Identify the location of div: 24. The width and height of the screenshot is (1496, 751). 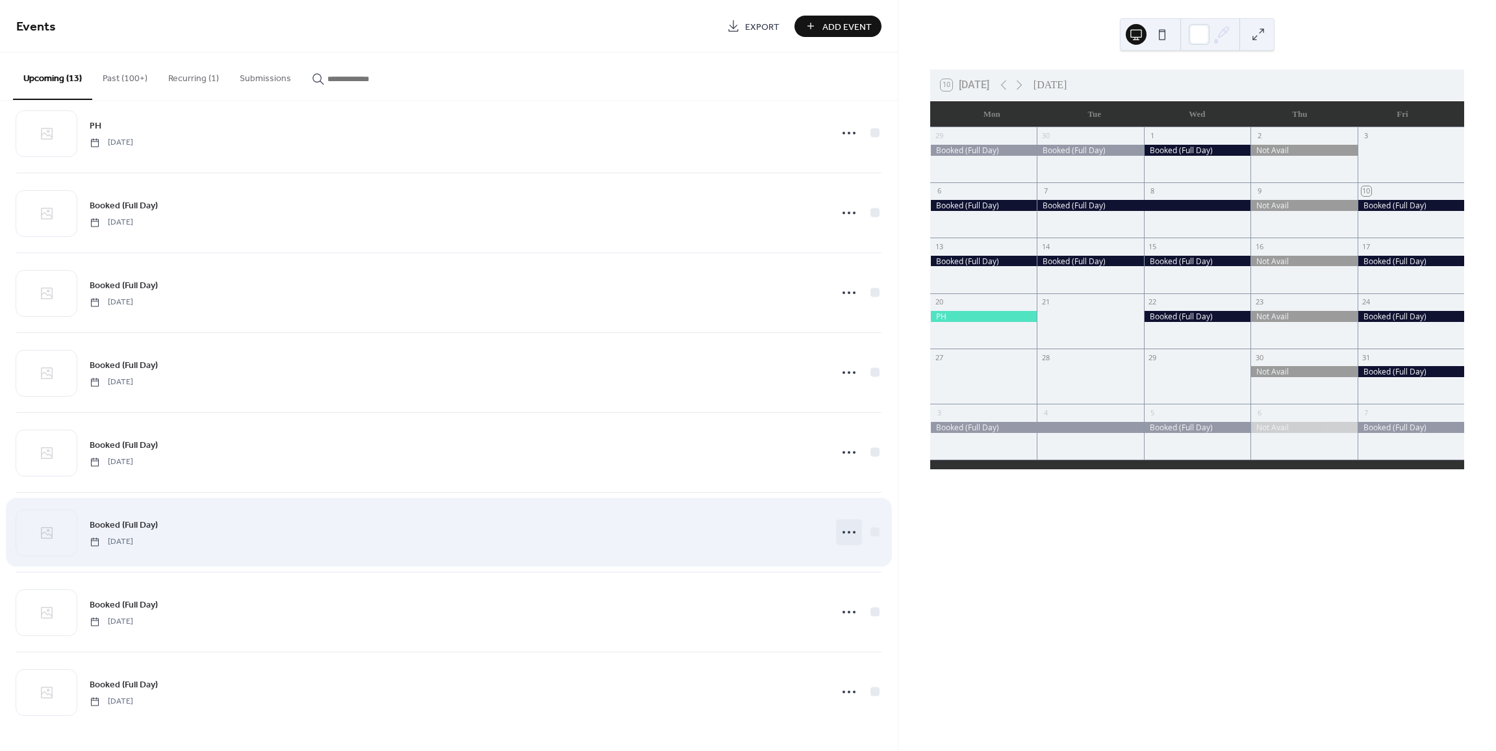
(1366, 302).